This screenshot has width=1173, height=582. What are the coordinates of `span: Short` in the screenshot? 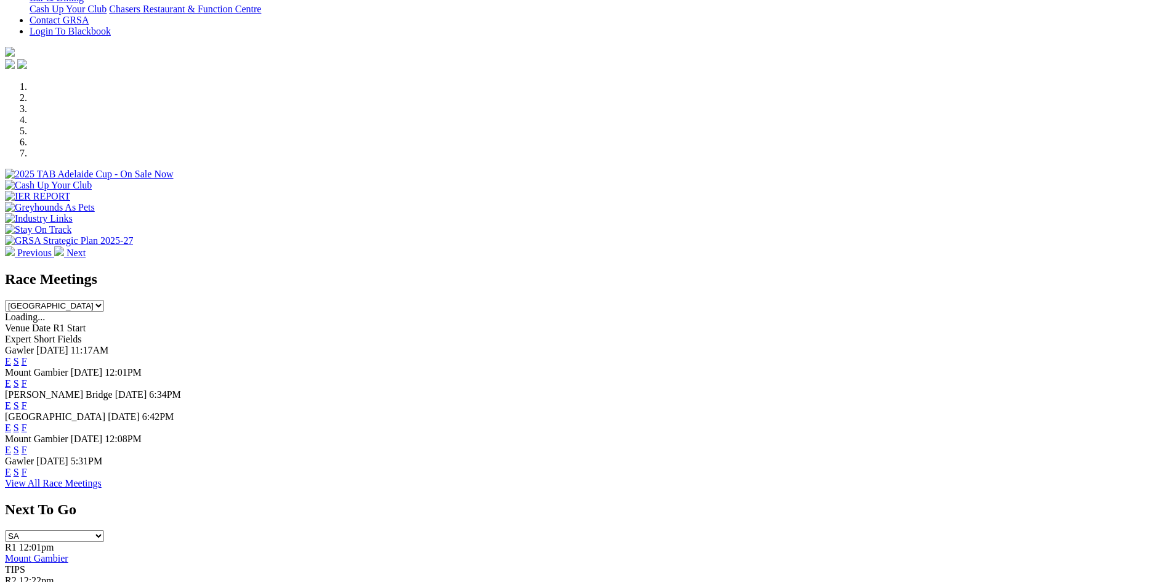 It's located at (44, 339).